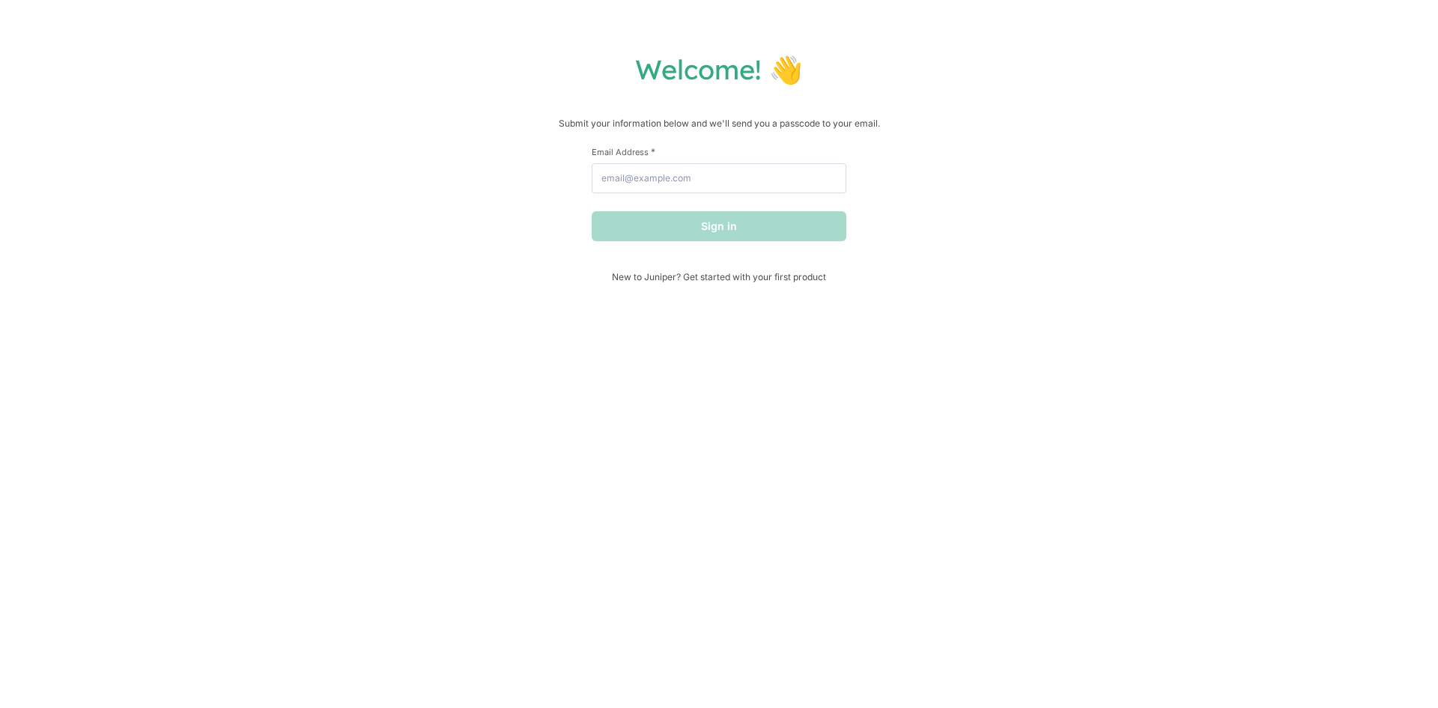 The width and height of the screenshot is (1438, 708). What do you see at coordinates (653, 151) in the screenshot?
I see `span: This field is required.` at bounding box center [653, 151].